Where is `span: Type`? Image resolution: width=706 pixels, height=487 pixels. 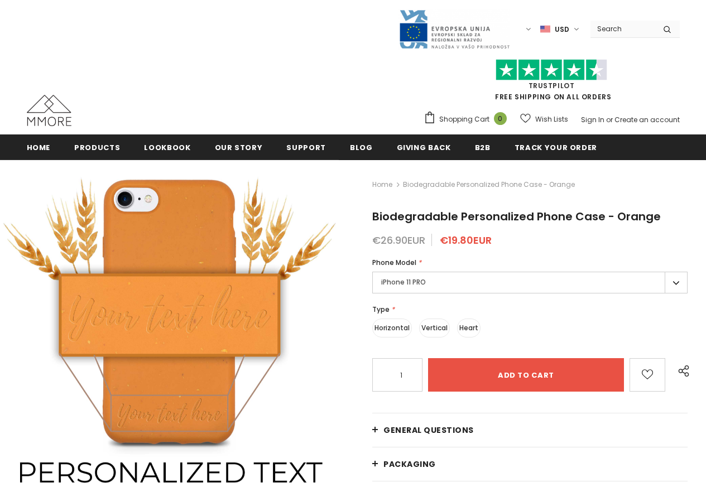
span: Type is located at coordinates (381, 309).